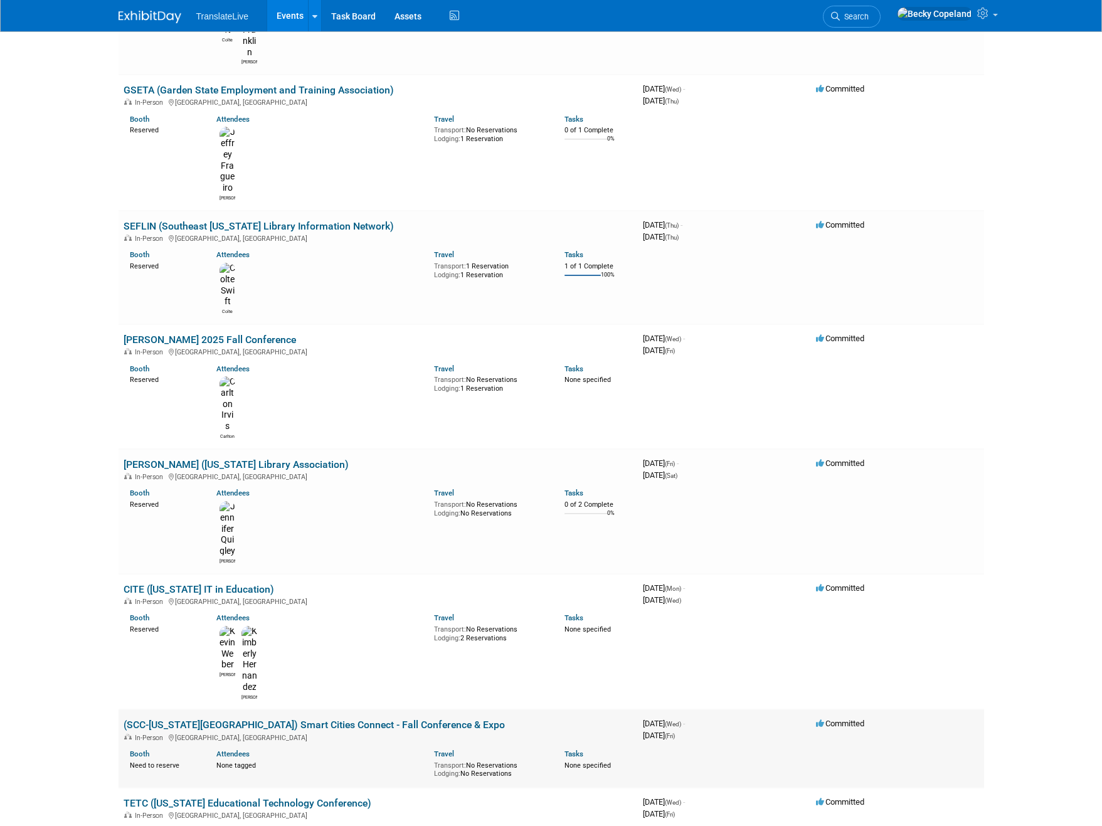  I want to click on div: Sheldon Franklin, so click(249, 61).